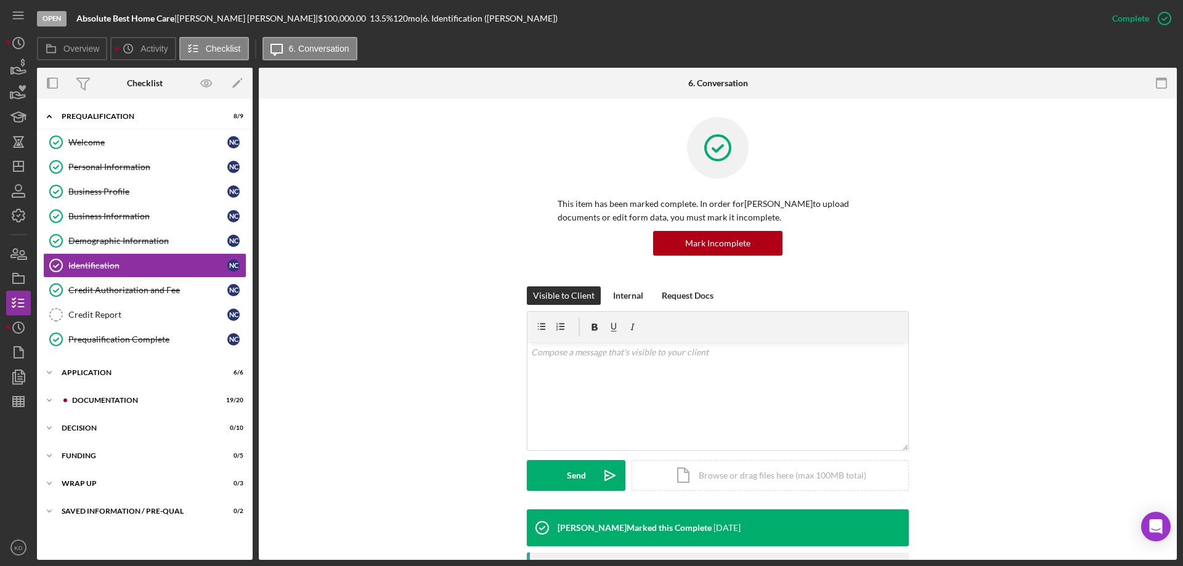 The image size is (1183, 566). What do you see at coordinates (18, 548) in the screenshot?
I see `text: KD` at bounding box center [18, 548].